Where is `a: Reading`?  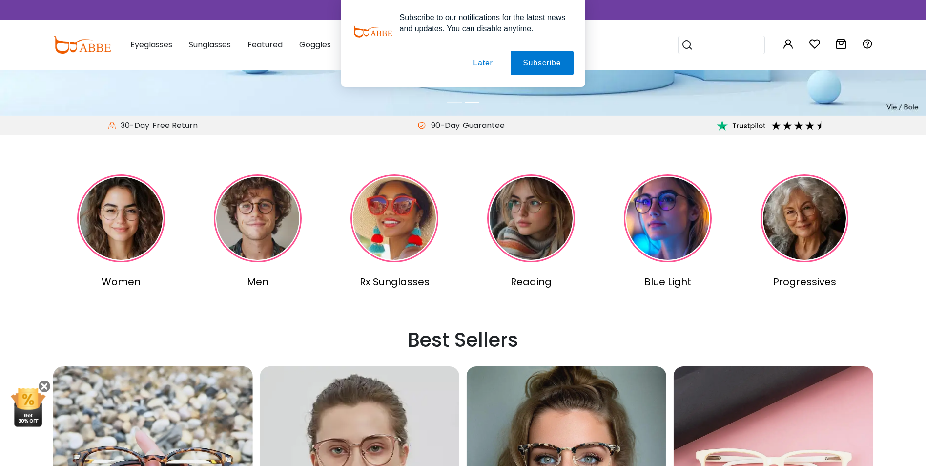
a: Reading is located at coordinates (532, 231).